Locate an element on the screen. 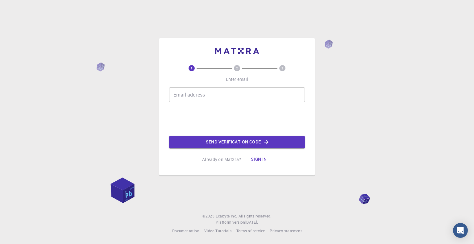 Image resolution: width=474 pixels, height=244 pixels. span: Terms of service is located at coordinates (251, 231).